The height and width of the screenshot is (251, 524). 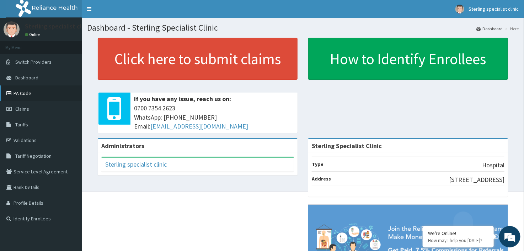 What do you see at coordinates (408, 59) in the screenshot?
I see `a: How to Identify Enrollees` at bounding box center [408, 59].